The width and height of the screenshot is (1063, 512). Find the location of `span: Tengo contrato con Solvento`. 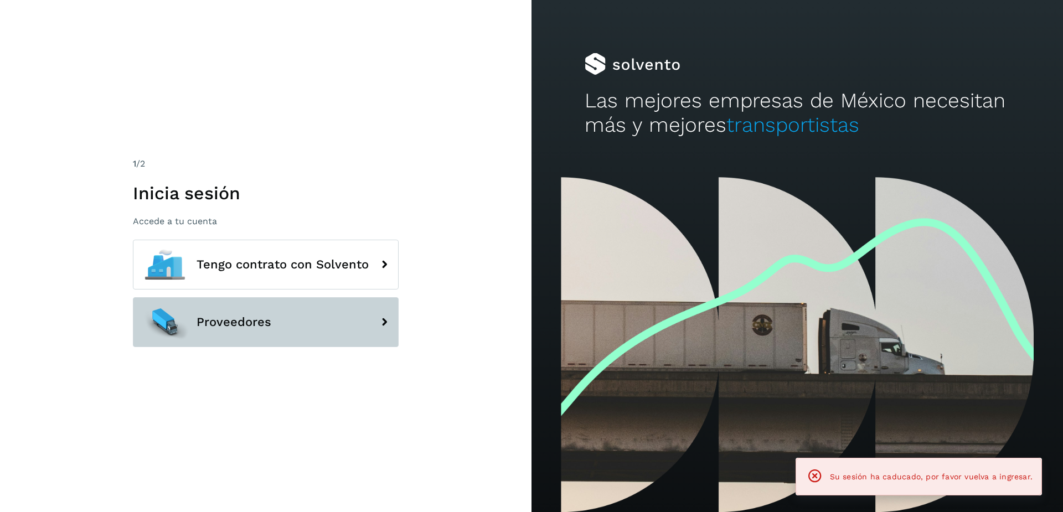

span: Tengo contrato con Solvento is located at coordinates (282, 265).